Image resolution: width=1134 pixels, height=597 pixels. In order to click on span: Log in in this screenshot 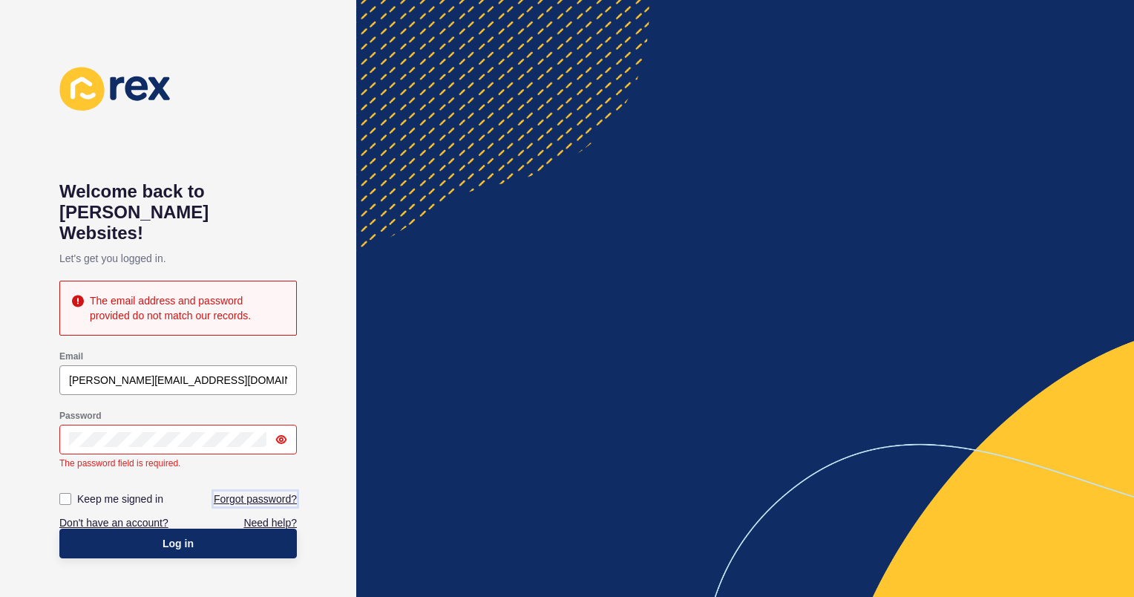, I will do `click(178, 543)`.